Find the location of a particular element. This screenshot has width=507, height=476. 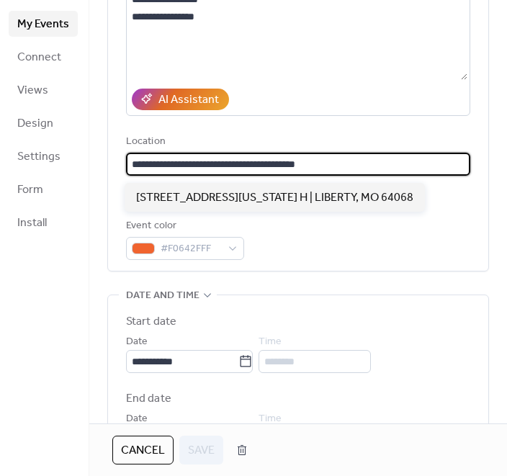

a: Cancel is located at coordinates (143, 450).